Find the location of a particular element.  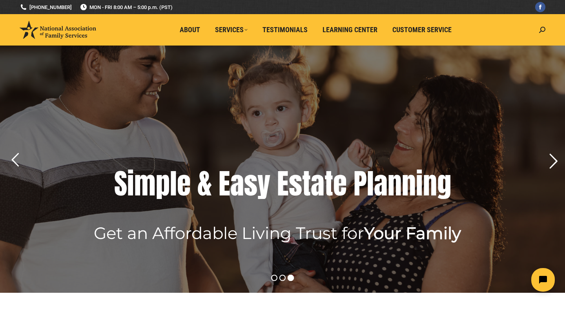

span: Learning Center is located at coordinates (350, 30).